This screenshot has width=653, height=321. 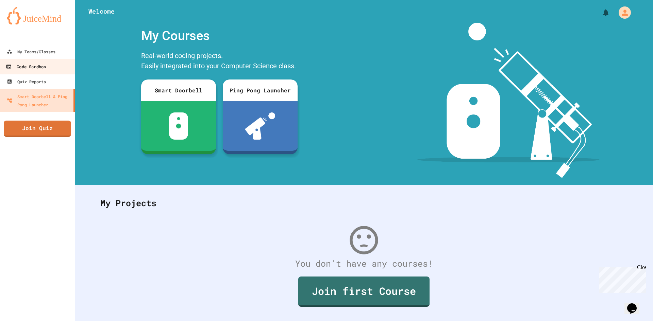 I want to click on div: Code Sandbox, so click(x=26, y=67).